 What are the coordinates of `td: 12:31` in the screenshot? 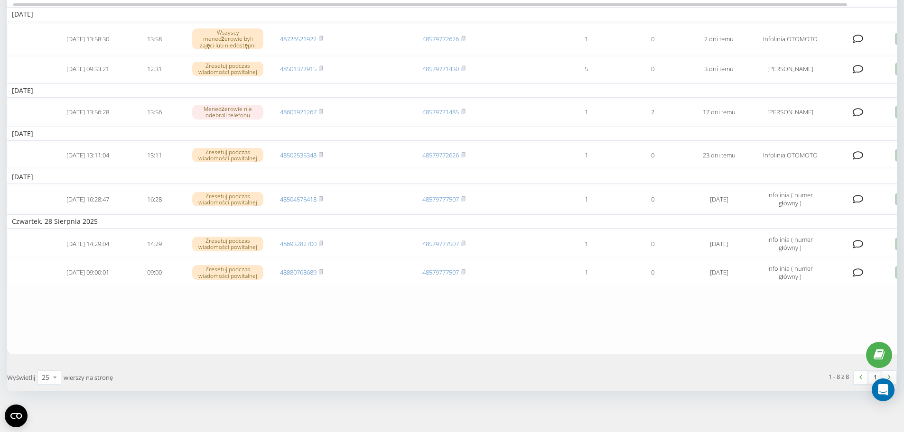 It's located at (154, 69).